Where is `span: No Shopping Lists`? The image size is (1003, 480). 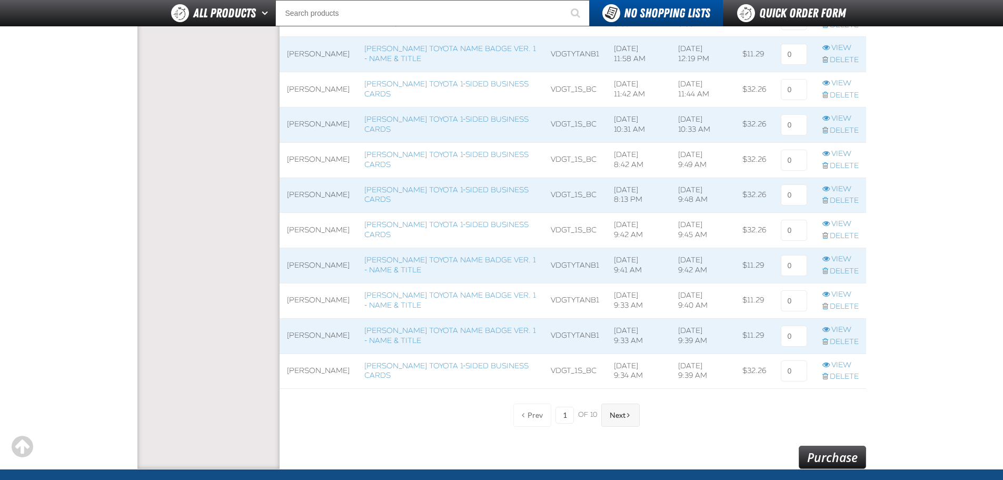
span: No Shopping Lists is located at coordinates (667, 13).